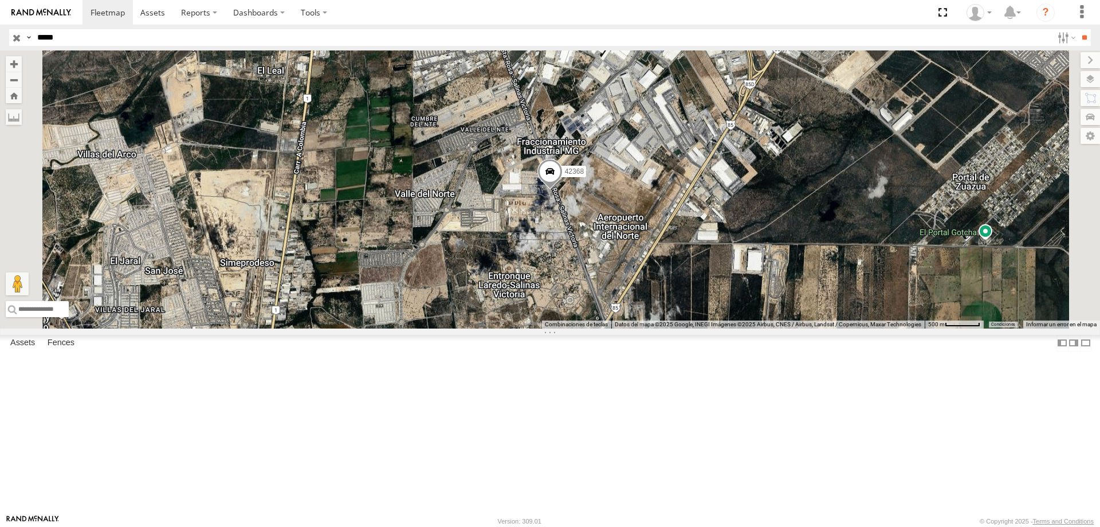 The height and width of the screenshot is (527, 1100). What do you see at coordinates (574, 171) in the screenshot?
I see `span: 42368` at bounding box center [574, 171].